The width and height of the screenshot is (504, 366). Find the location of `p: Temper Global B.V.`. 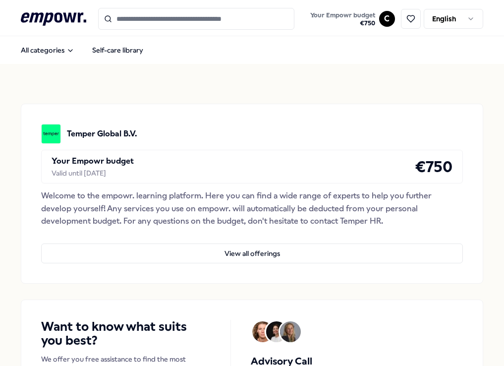

p: Temper Global B.V. is located at coordinates (102, 134).